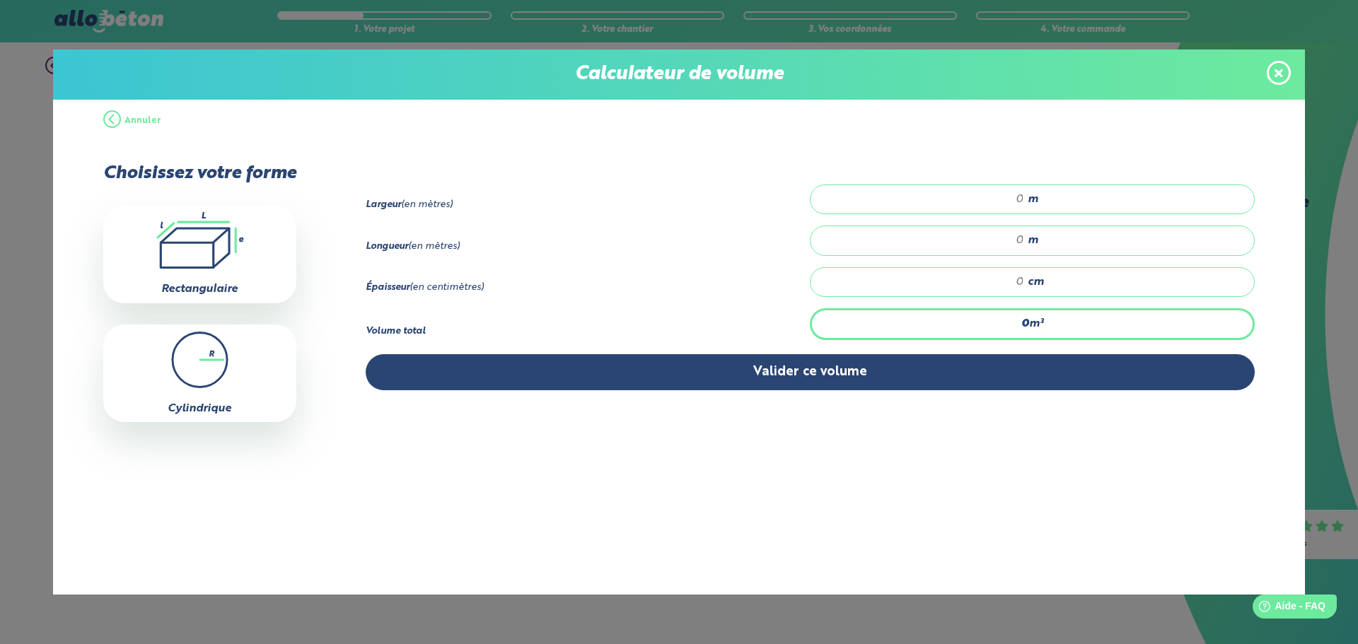  I want to click on button: Annuler, so click(132, 121).